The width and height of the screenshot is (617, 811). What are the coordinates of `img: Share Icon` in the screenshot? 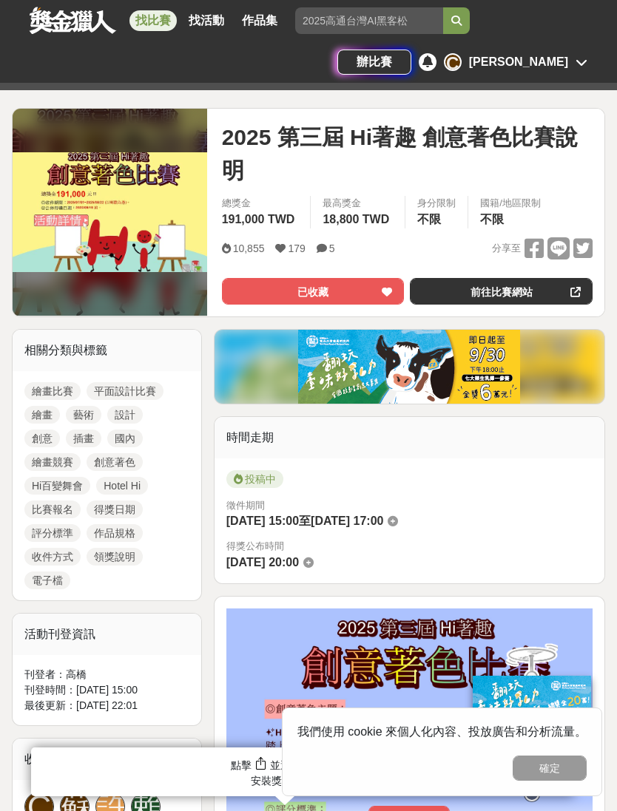 It's located at (260, 764).